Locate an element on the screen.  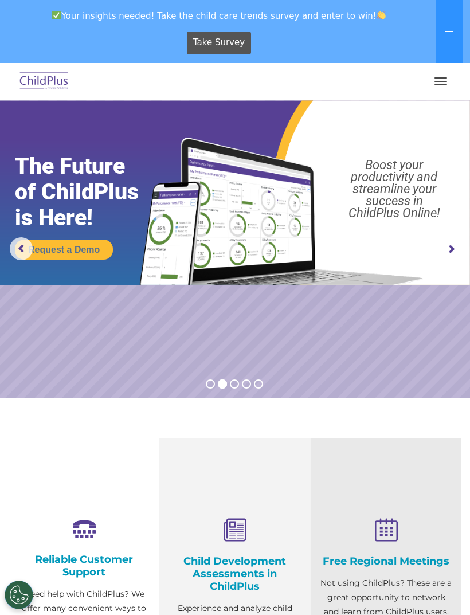
span: Take Survey is located at coordinates (219, 42).